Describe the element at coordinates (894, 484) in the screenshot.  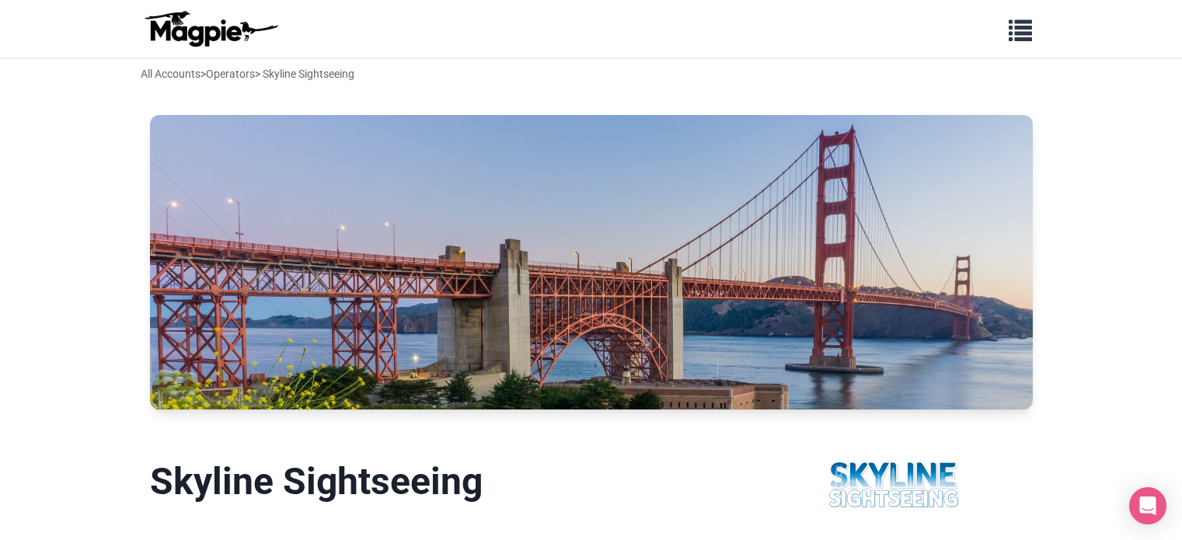
I see `img: Skyline Sightseeing logo` at that location.